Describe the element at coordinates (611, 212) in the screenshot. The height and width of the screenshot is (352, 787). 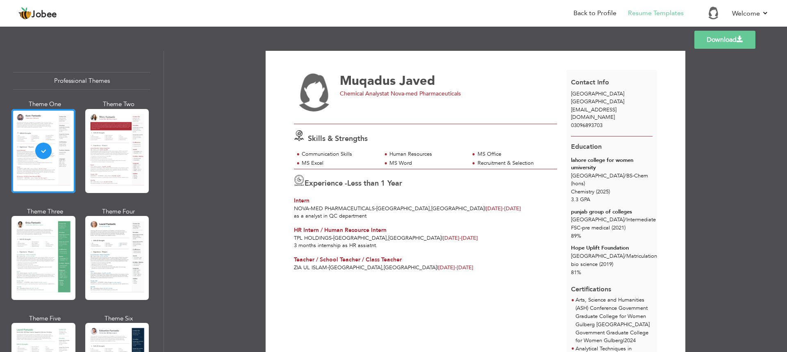
I see `div: punjab group of colleges` at that location.